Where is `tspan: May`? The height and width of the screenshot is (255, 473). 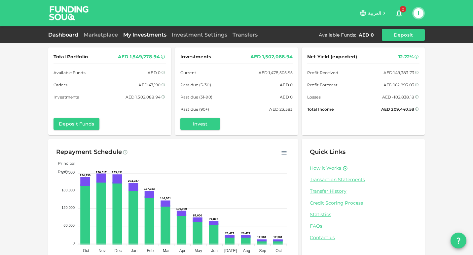
tspan: May is located at coordinates (198, 251).